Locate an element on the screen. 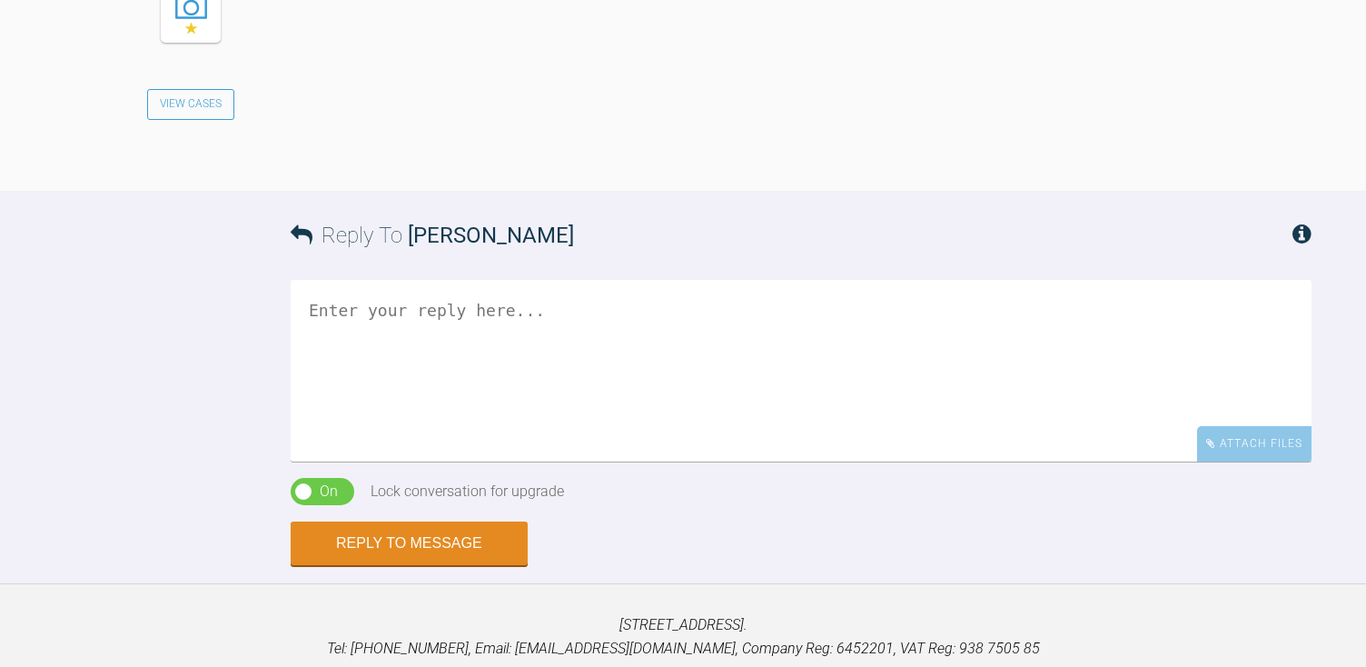 This screenshot has width=1366, height=667. button: Reply to Message is located at coordinates (409, 543).